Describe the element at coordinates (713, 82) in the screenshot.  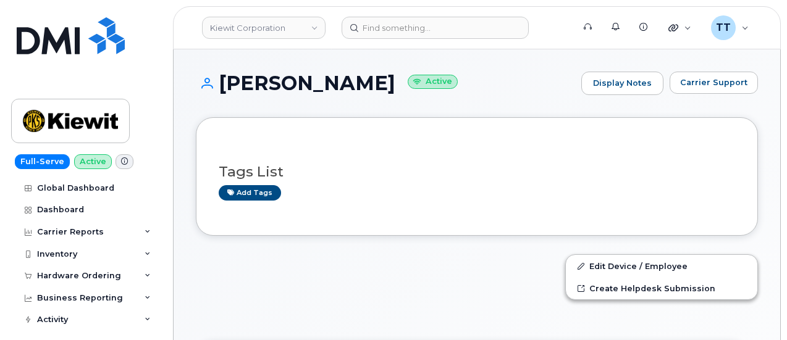
I see `span: Carrier Support` at that location.